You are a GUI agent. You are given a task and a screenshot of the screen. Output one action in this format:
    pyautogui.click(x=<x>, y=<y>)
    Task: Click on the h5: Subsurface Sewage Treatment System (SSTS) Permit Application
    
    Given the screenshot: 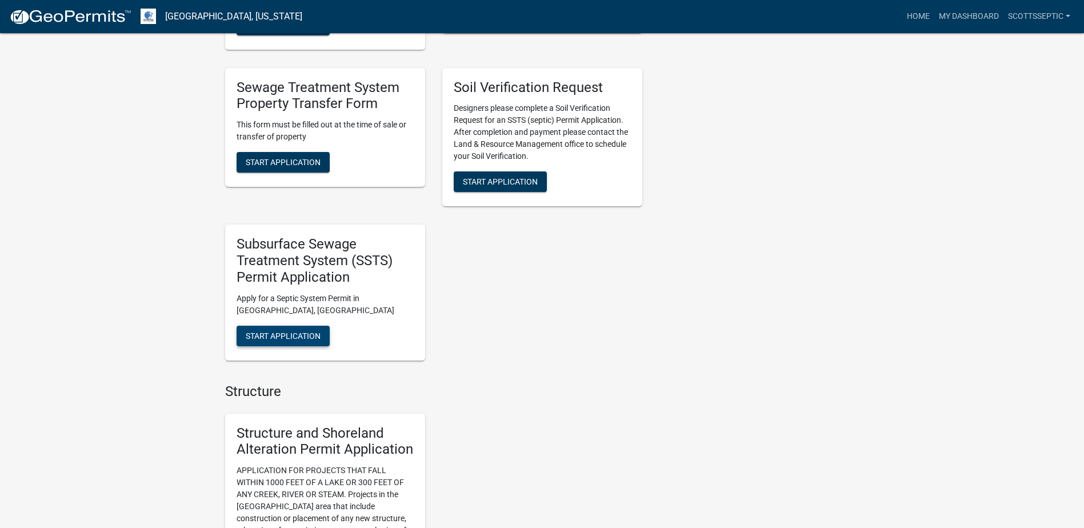 What is the action you would take?
    pyautogui.click(x=325, y=261)
    